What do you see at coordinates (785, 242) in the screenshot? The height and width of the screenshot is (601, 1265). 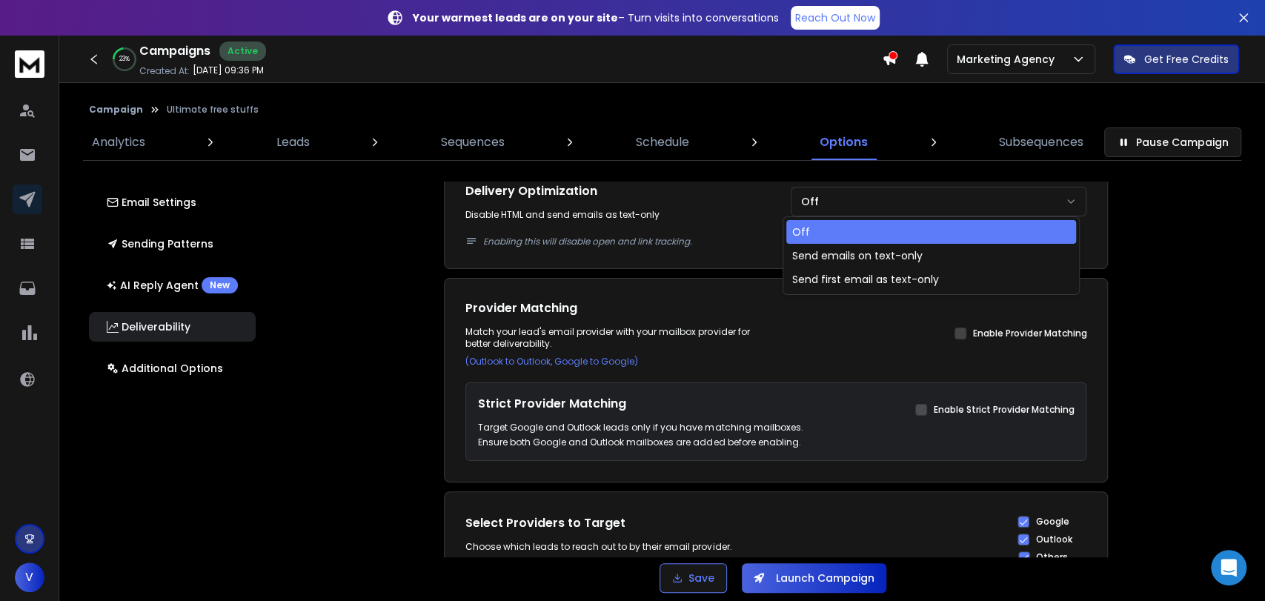 I see `p: Enabling this will disable open and link tracking .` at bounding box center [785, 242].